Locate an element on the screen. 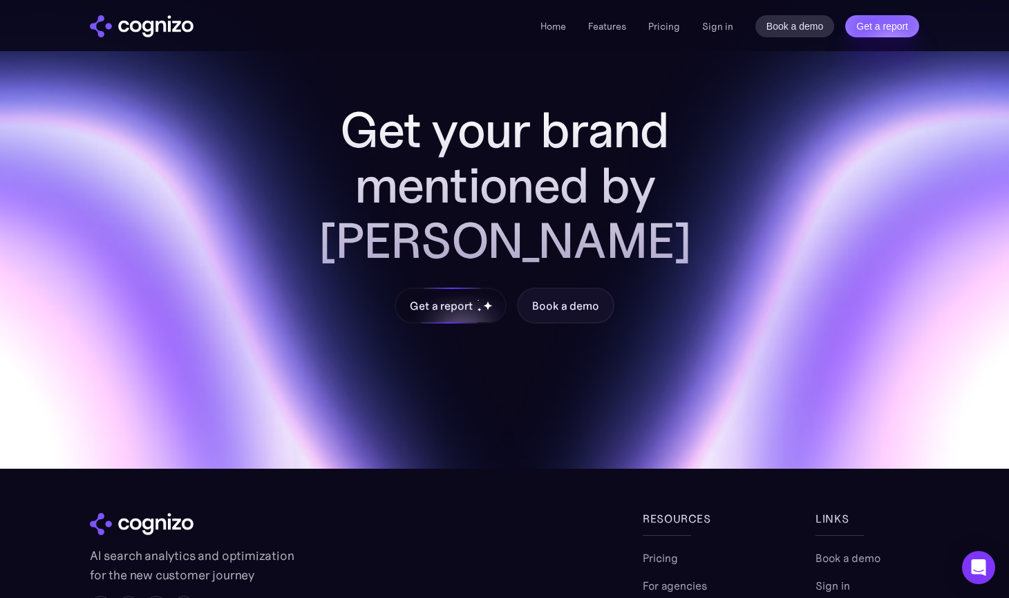  a: Features is located at coordinates (607, 26).